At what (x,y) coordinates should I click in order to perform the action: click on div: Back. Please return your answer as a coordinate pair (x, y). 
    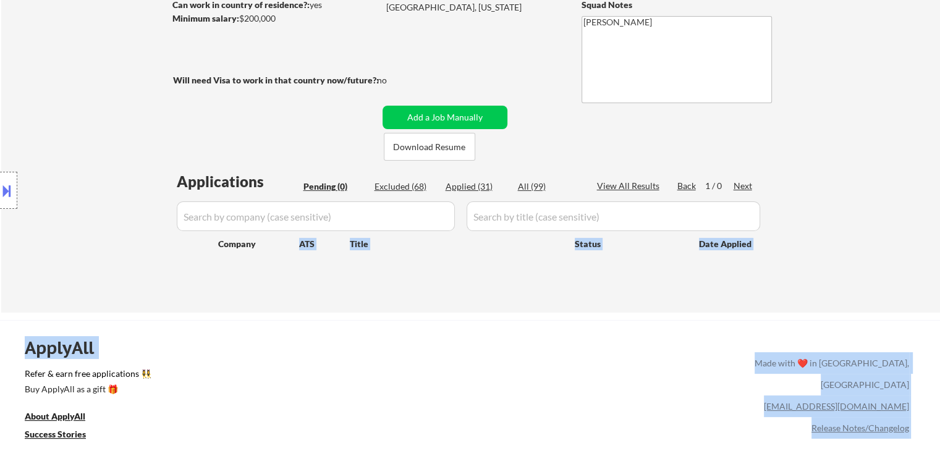
    Looking at the image, I should click on (687, 186).